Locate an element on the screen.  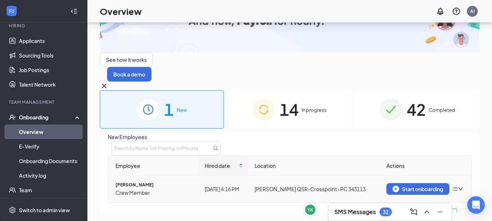
li: Next Page is located at coordinates (466, 214).